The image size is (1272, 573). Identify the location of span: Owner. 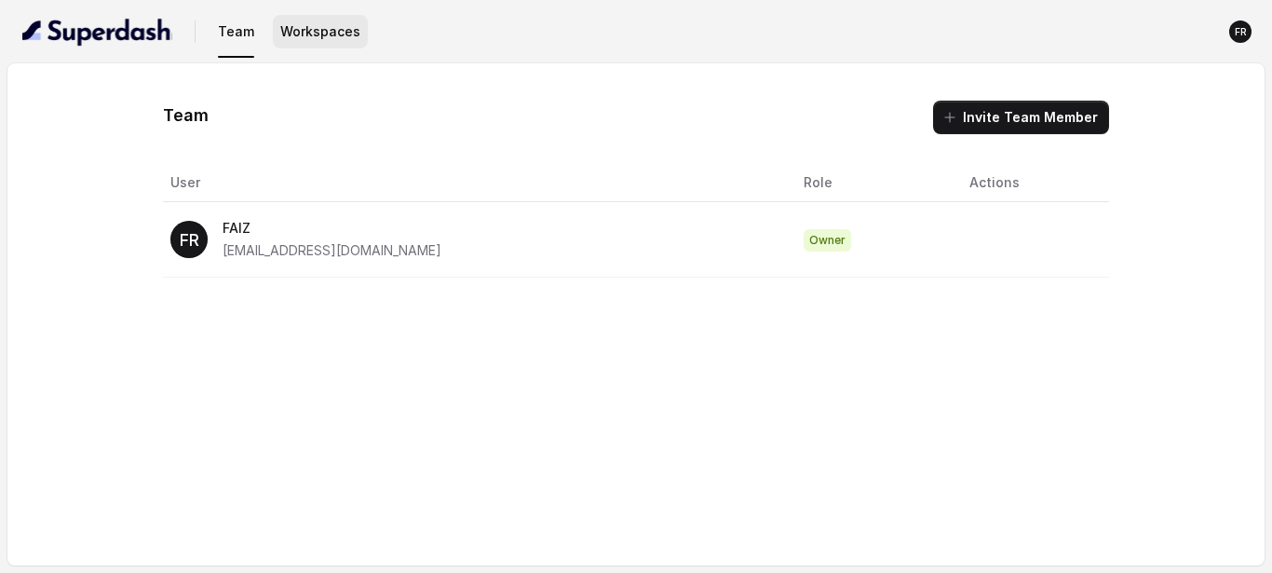
(827, 240).